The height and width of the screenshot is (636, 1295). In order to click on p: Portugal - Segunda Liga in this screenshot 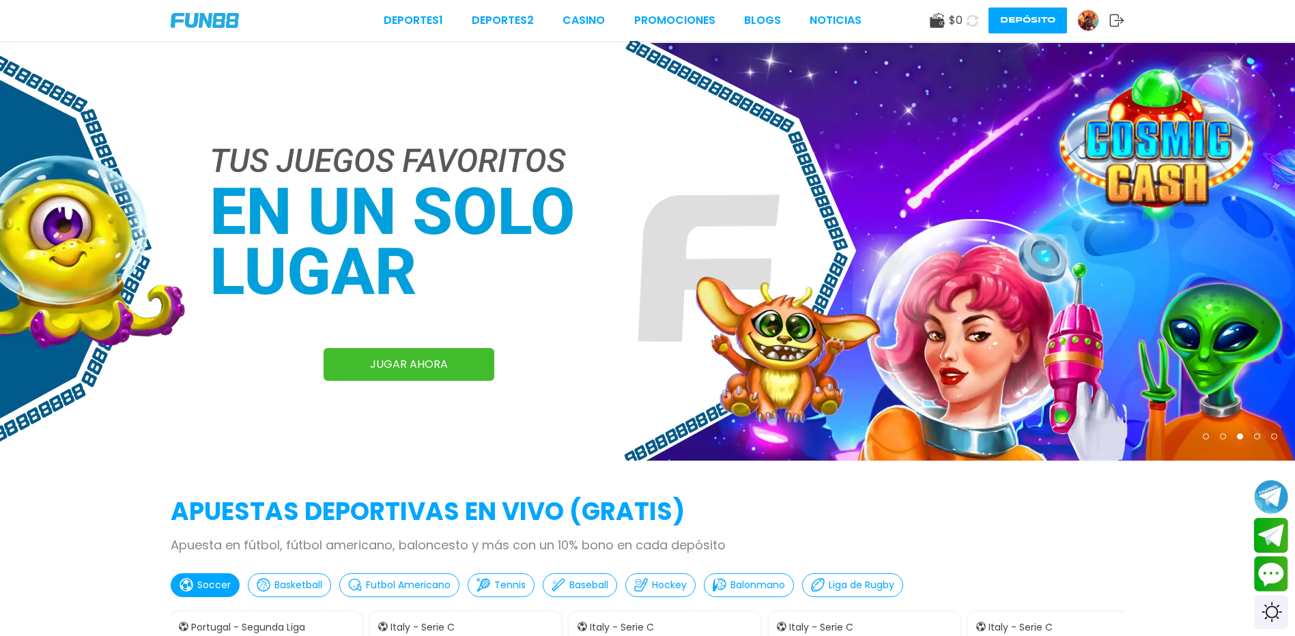, I will do `click(248, 627)`.